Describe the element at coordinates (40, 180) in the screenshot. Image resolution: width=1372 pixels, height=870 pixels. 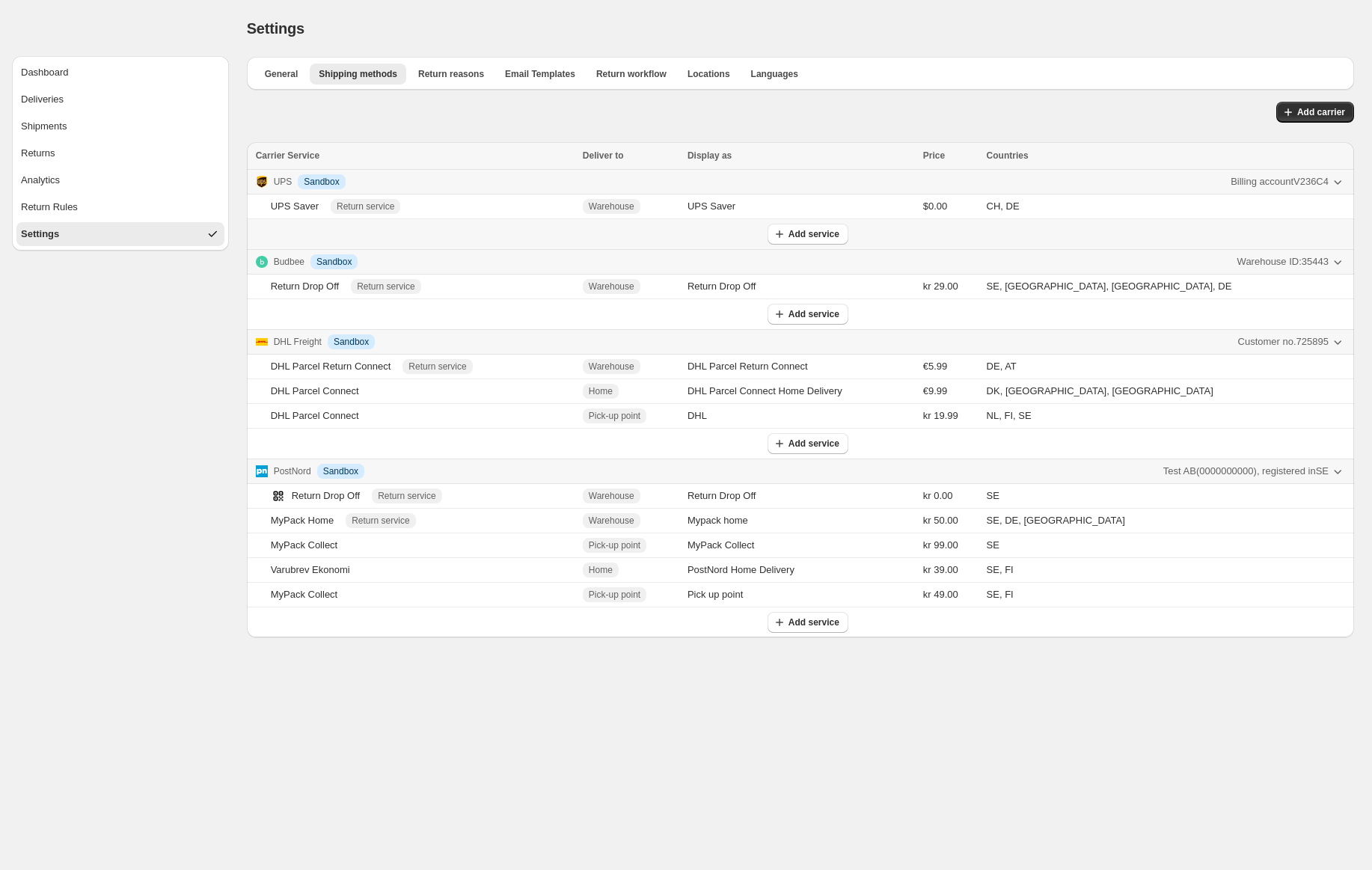
I see `div: Analytics` at that location.